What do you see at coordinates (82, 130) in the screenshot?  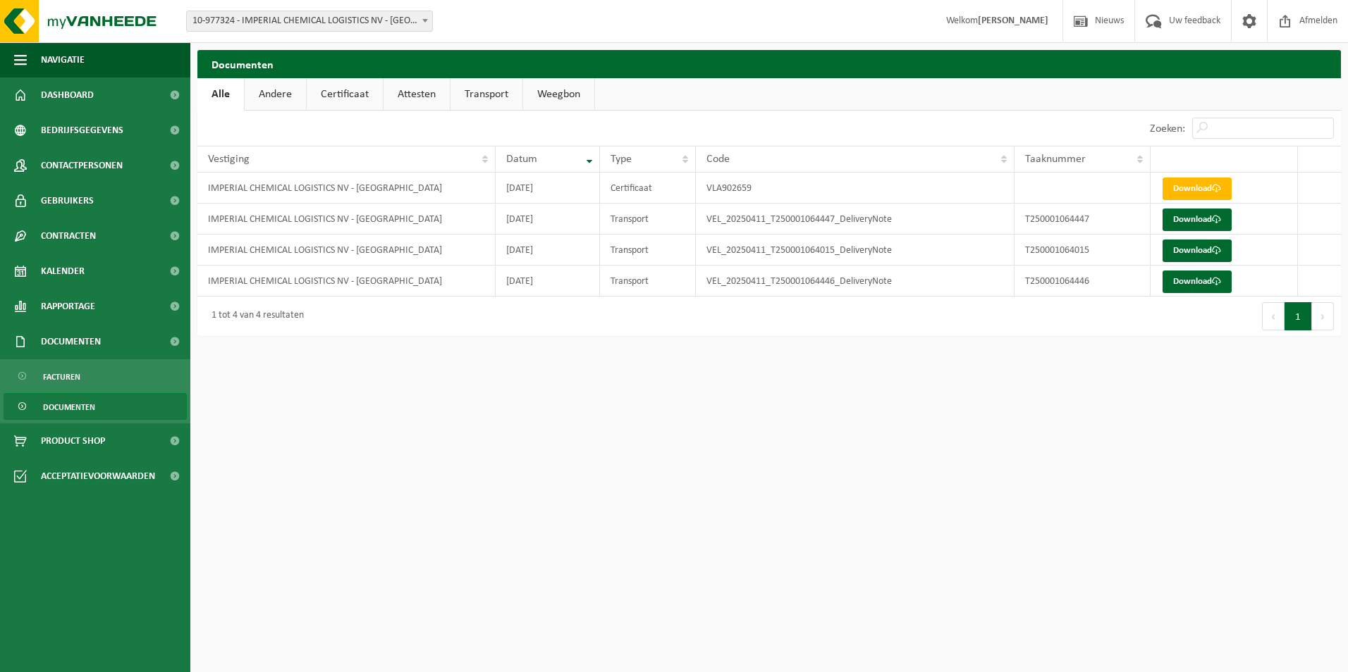 I see `span: Bedrijfsgegevens` at bounding box center [82, 130].